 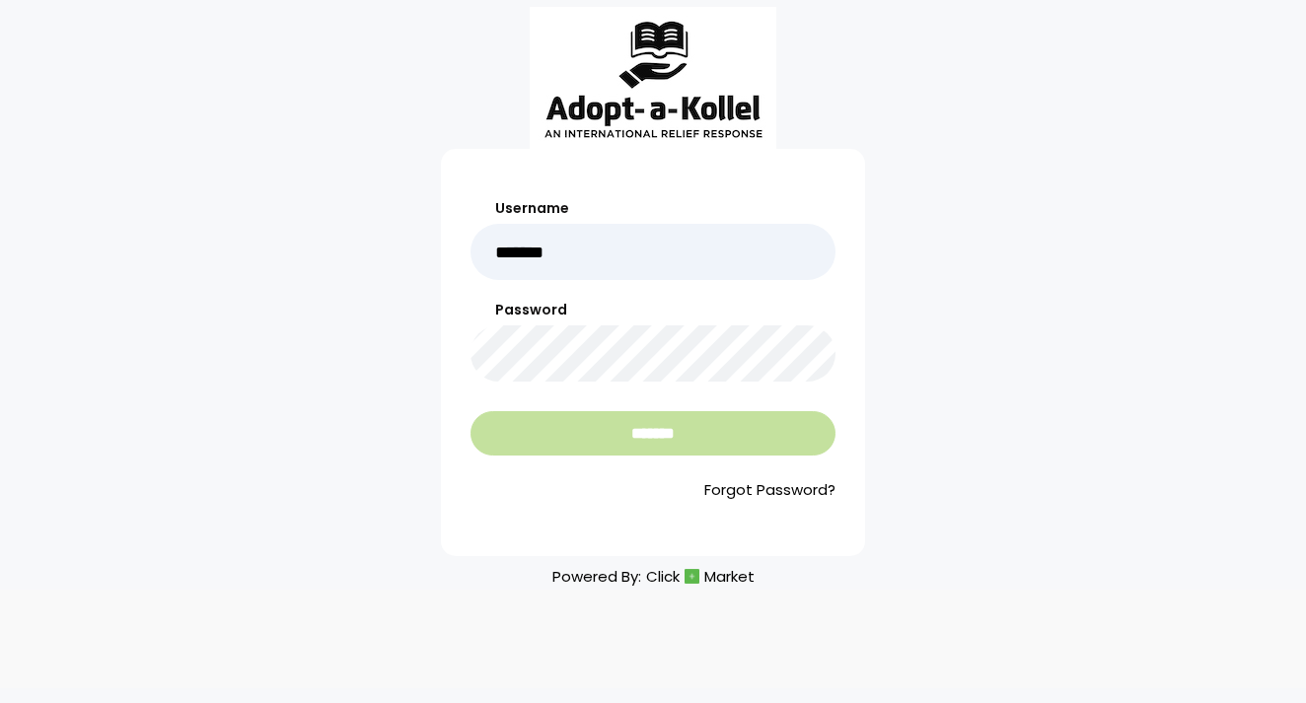 What do you see at coordinates (653, 78) in the screenshot?
I see `img: aak_logo_sm.jpeg` at bounding box center [653, 78].